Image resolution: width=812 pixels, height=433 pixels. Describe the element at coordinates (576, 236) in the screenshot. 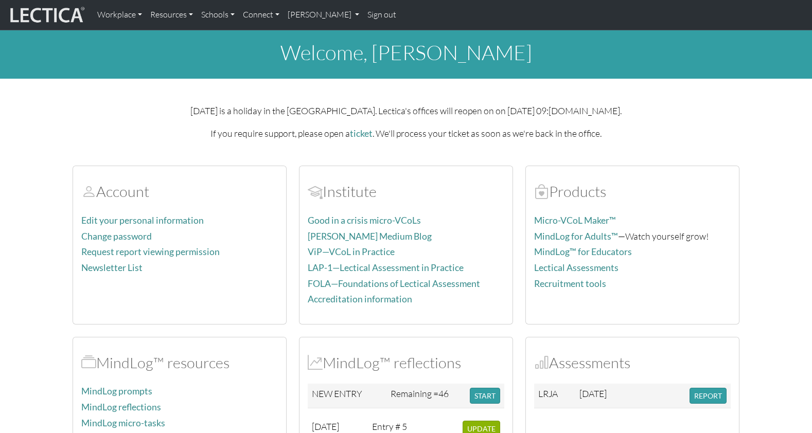

I see `a: MindLog for Adults™` at that location.